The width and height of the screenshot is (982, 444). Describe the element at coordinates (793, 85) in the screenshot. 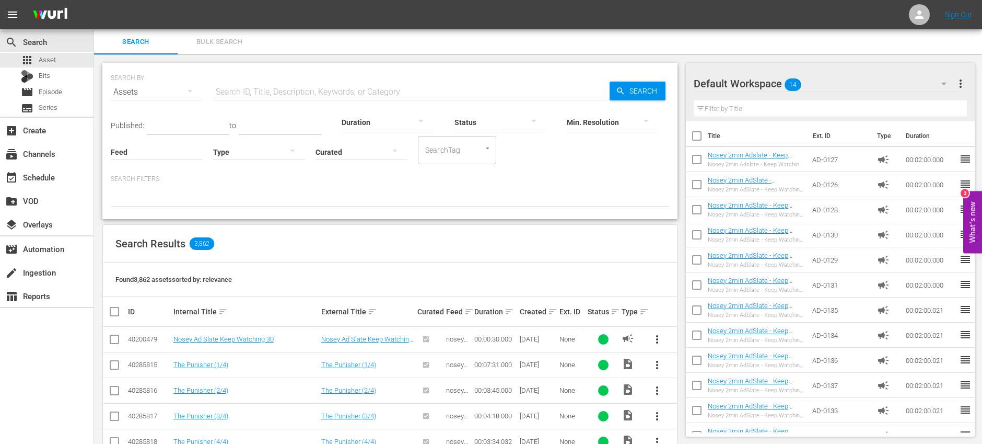

I see `span: 14` at that location.